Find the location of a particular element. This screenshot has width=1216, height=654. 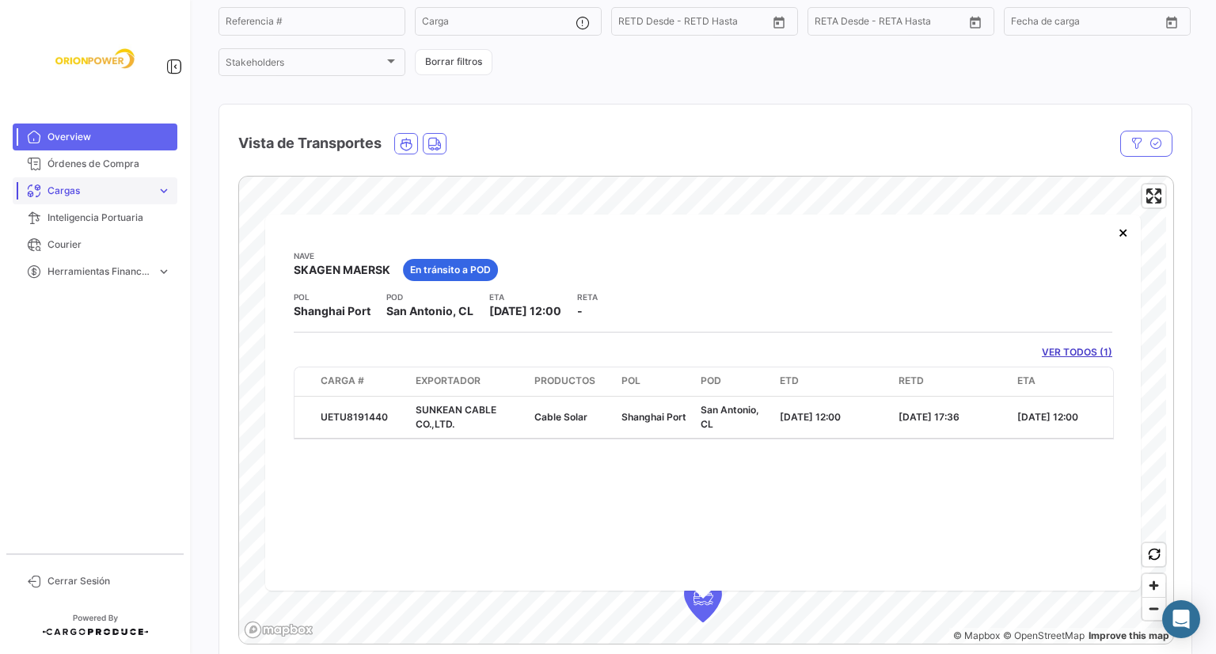

button: Land is located at coordinates (435, 143).